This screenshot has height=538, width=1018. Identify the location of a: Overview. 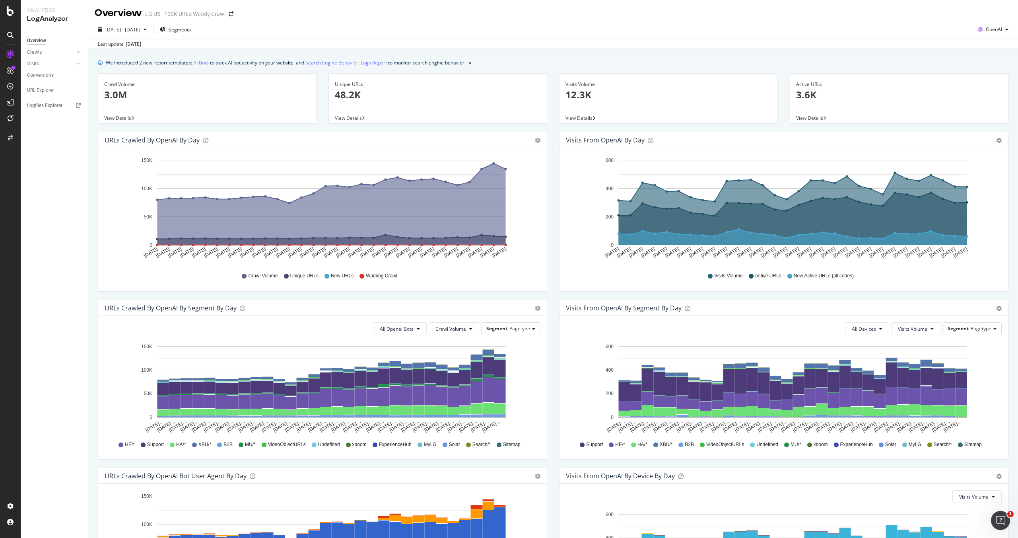
(54, 41).